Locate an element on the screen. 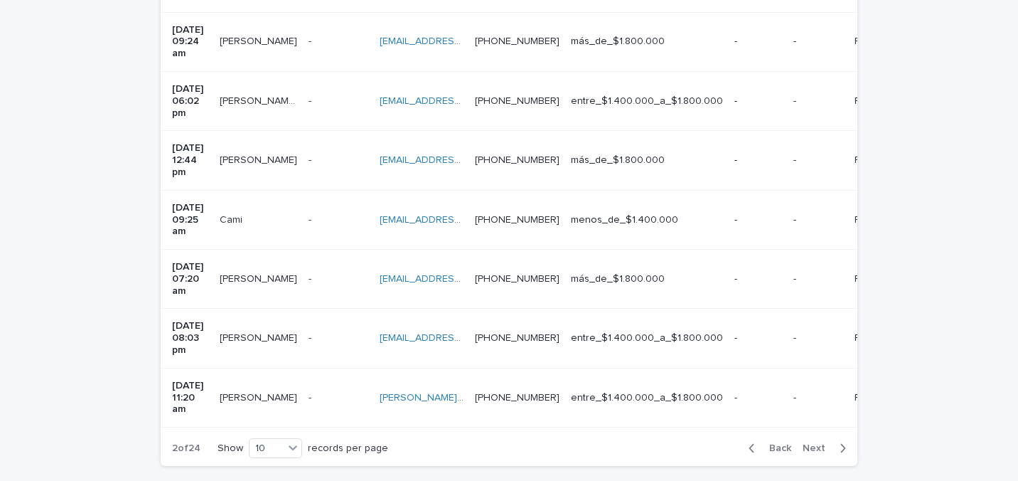  p: records per page is located at coordinates (348, 448).